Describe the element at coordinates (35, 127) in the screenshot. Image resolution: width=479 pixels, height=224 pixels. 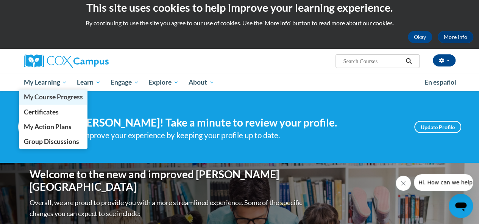
I see `img: Profile Image` at that location.